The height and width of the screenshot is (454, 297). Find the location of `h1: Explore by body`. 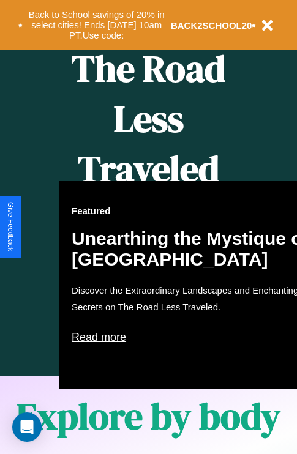

h1: Explore by body is located at coordinates (148, 416).